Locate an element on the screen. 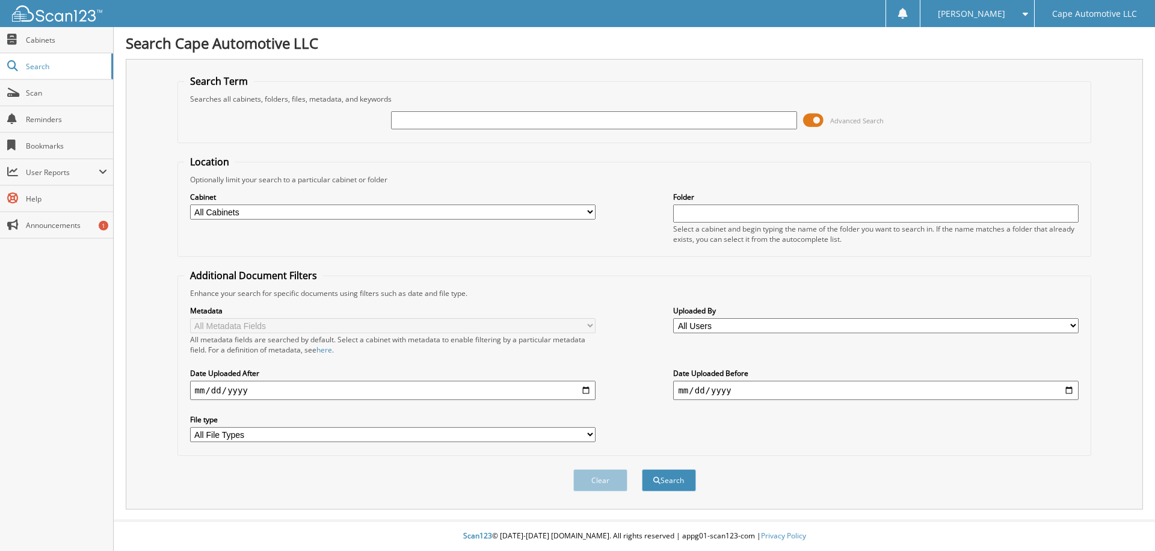 This screenshot has width=1155, height=551. button: Search is located at coordinates (669, 480).